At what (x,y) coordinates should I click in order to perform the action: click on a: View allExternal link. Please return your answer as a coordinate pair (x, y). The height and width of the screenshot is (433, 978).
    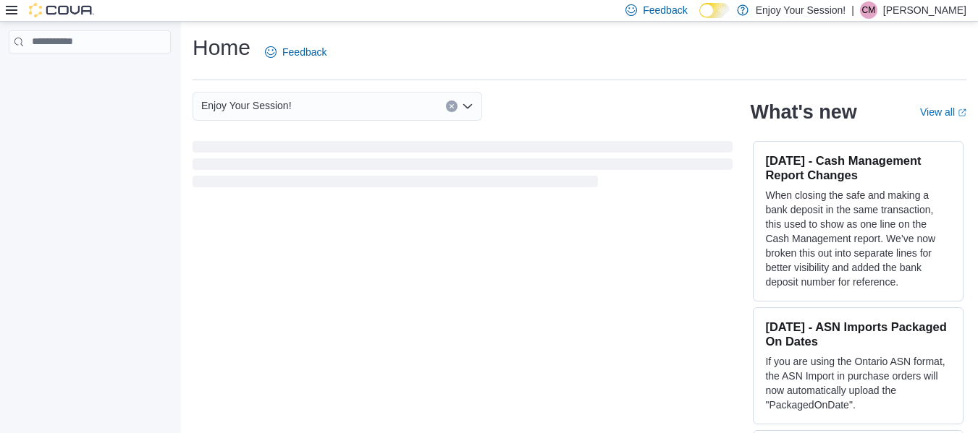
    Looking at the image, I should click on (943, 112).